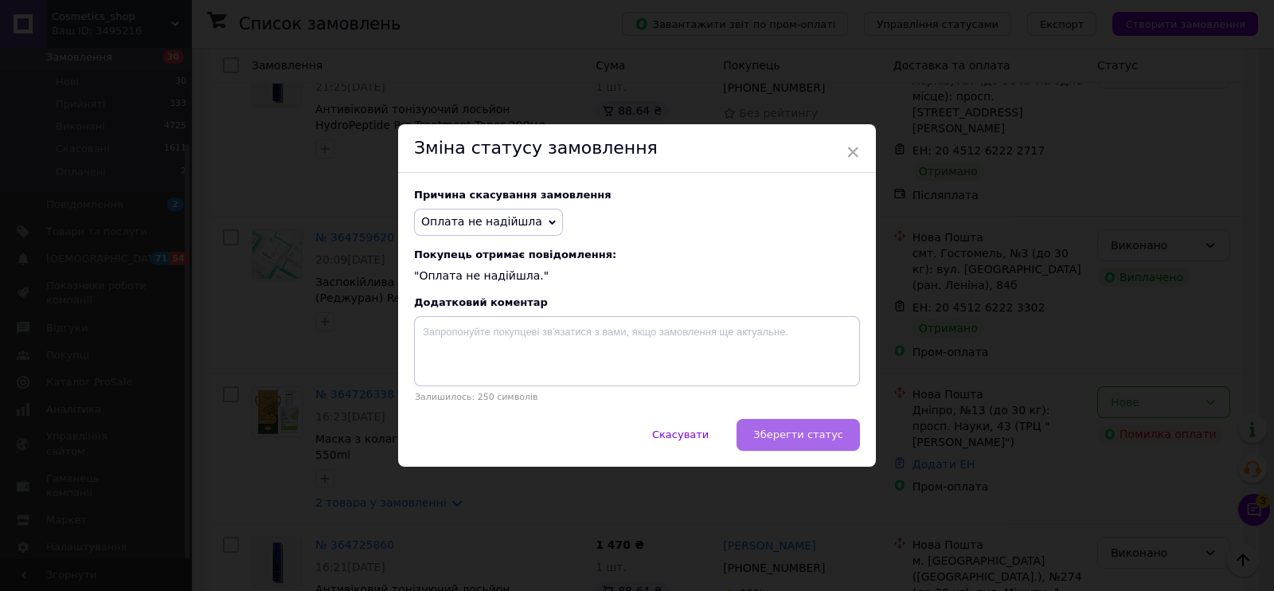  Describe the element at coordinates (680, 435) in the screenshot. I see `button: Скасувати` at that location.